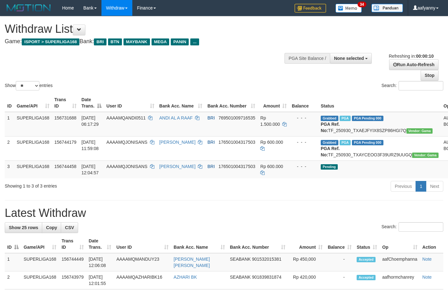 Image resolution: width=448 pixels, height=290 pixels. I want to click on a: Next, so click(435, 186).